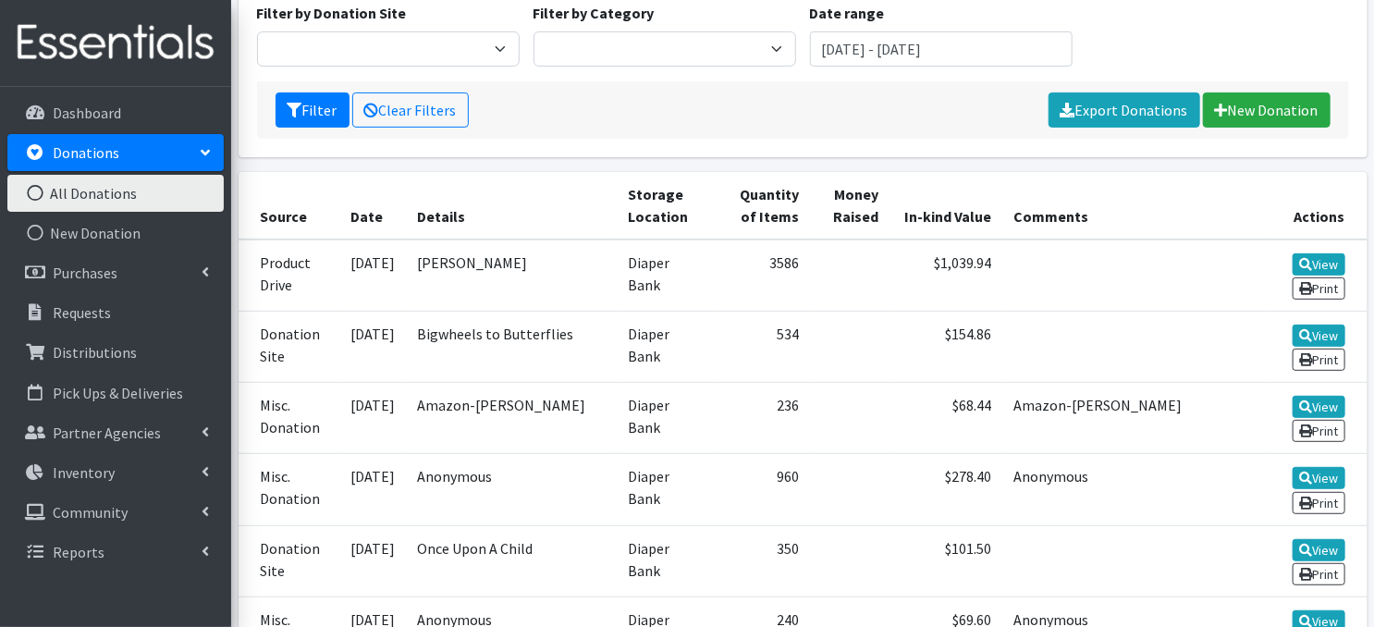 This screenshot has width=1374, height=627. I want to click on th: Actions, so click(1318, 205).